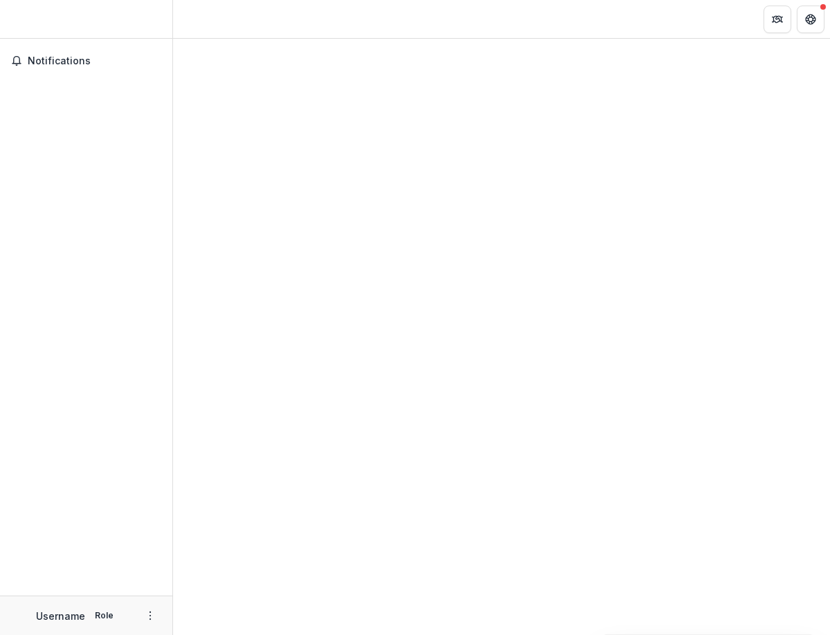 The height and width of the screenshot is (635, 830). Describe the element at coordinates (777, 19) in the screenshot. I see `button: Partners` at that location.